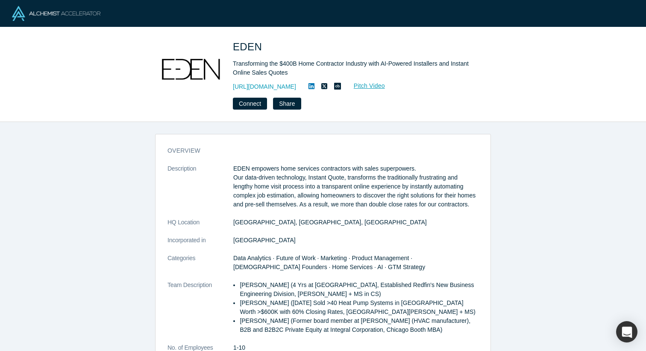 This screenshot has height=351, width=646. What do you see at coordinates (248, 47) in the screenshot?
I see `span: EDEN` at bounding box center [248, 47].